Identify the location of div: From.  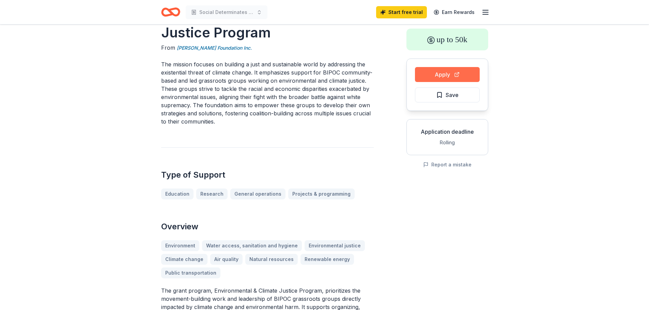
(267, 48).